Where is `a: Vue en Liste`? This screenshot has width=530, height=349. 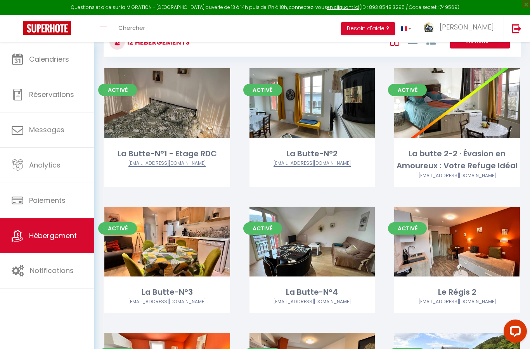 a: Vue en Liste is located at coordinates (413, 40).